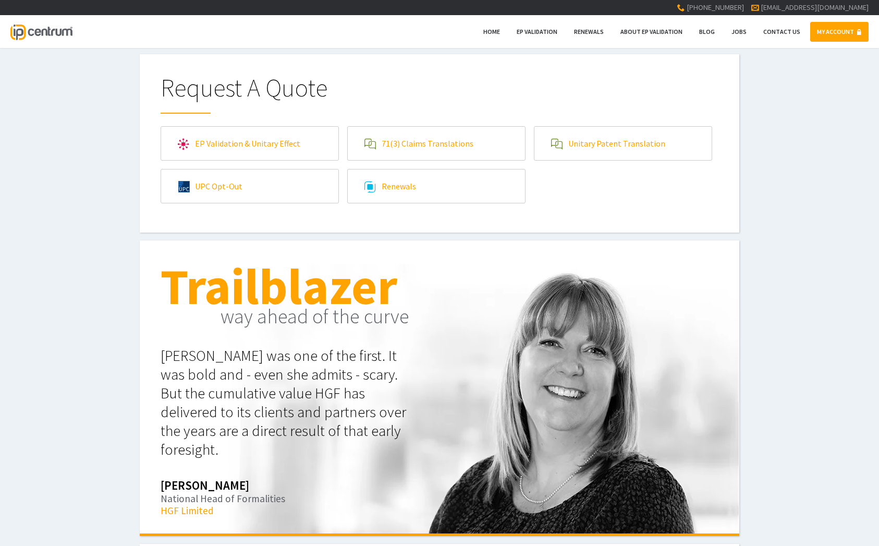 The width and height of the screenshot is (879, 546). Describe the element at coordinates (41, 31) in the screenshot. I see `a: IP Centrum` at that location.